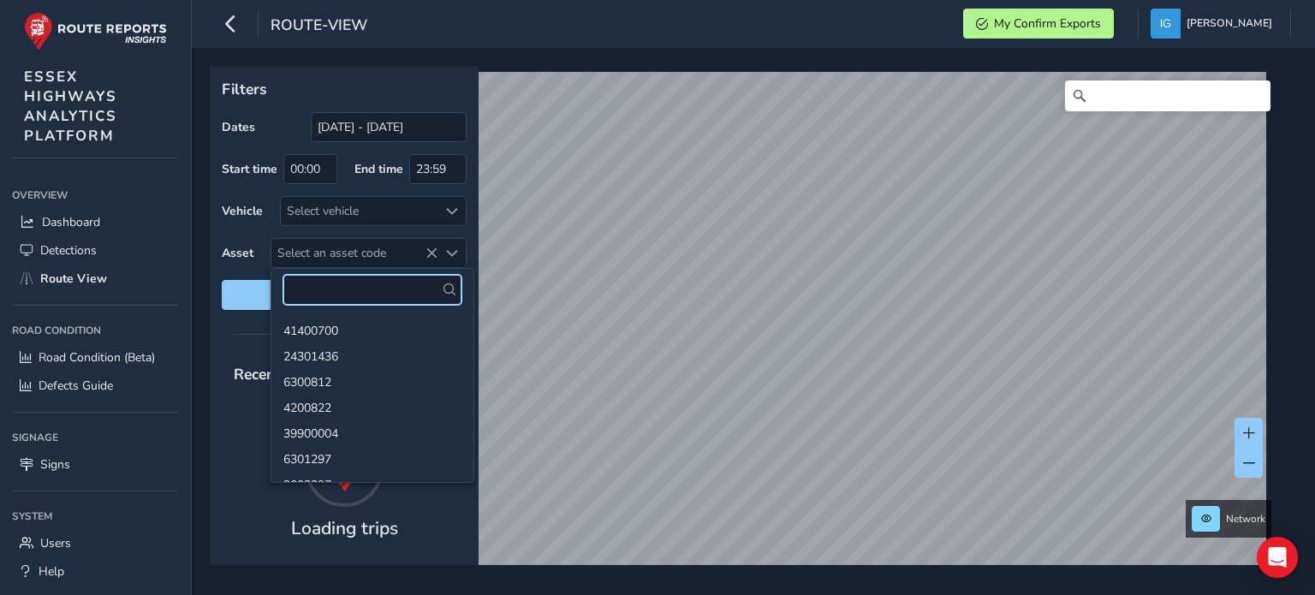 The height and width of the screenshot is (595, 1315). What do you see at coordinates (344, 294) in the screenshot?
I see `button: Reset filters` at bounding box center [344, 294].